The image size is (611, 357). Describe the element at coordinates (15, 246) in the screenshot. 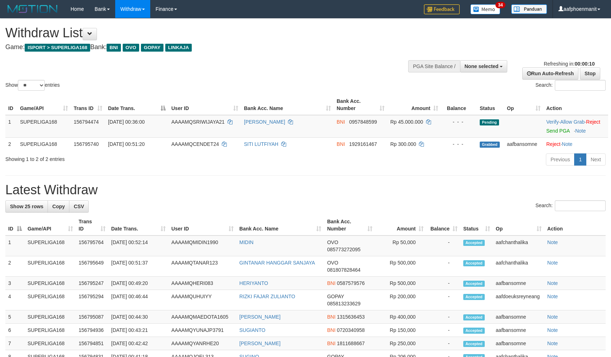

I see `td: 1` at that location.